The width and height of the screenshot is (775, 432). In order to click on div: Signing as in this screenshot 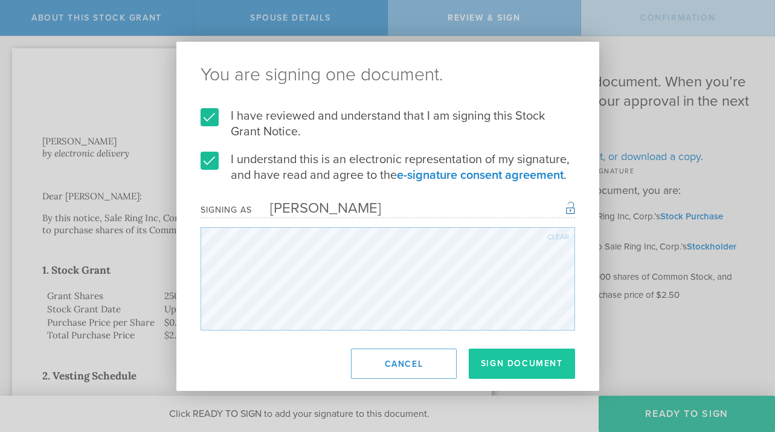, I will do `click(226, 210)`.